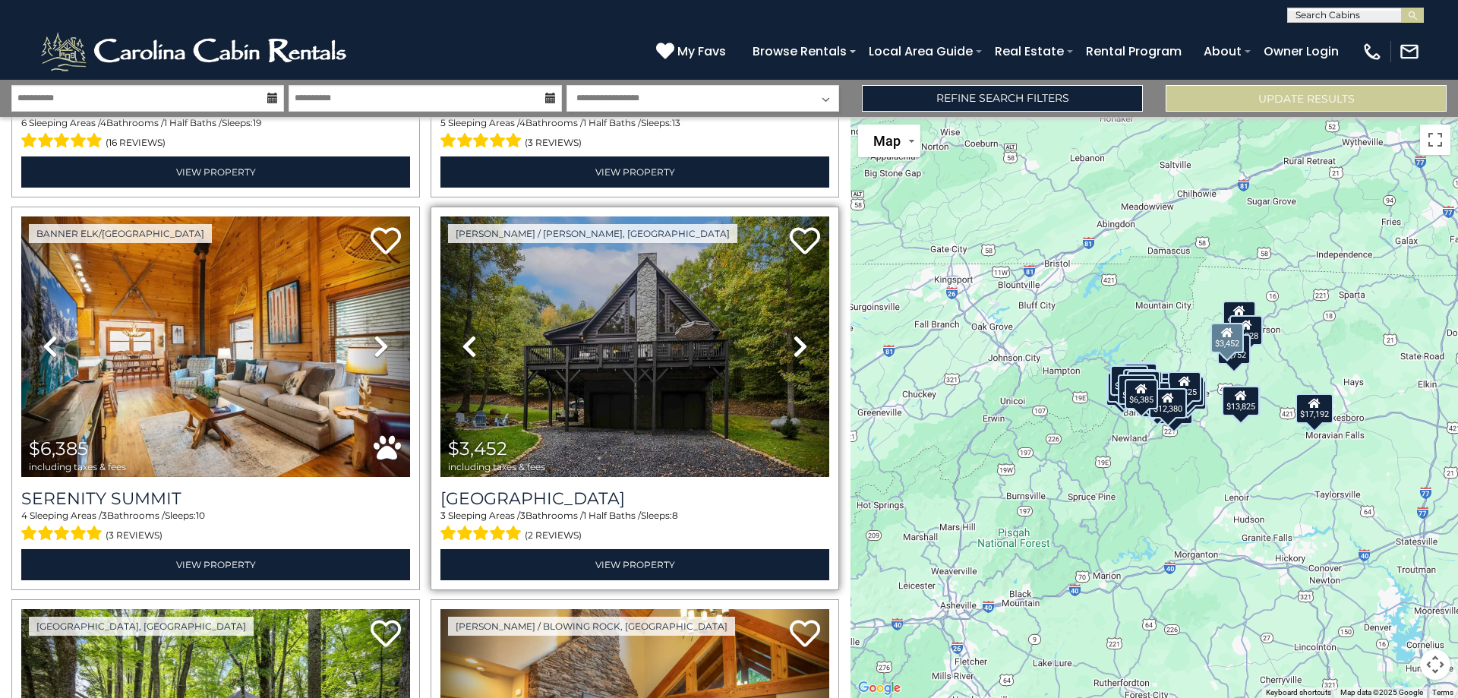 The width and height of the screenshot is (1458, 698). I want to click on span: 13, so click(676, 122).